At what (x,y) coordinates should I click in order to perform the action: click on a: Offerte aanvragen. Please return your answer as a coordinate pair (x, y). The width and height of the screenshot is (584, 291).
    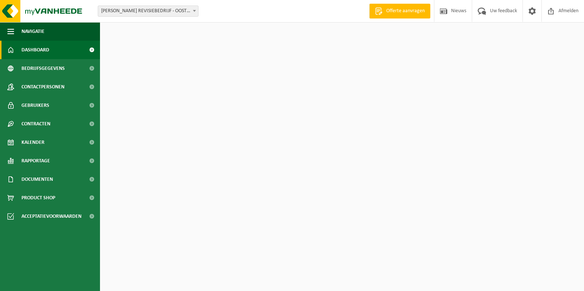
    Looking at the image, I should click on (399, 11).